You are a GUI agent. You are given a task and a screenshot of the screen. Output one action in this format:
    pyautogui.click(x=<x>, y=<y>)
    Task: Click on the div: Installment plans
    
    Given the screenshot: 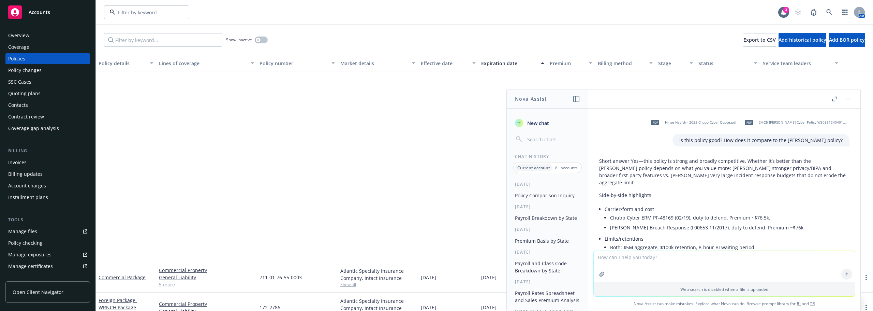 What is the action you would take?
    pyautogui.click(x=28, y=197)
    